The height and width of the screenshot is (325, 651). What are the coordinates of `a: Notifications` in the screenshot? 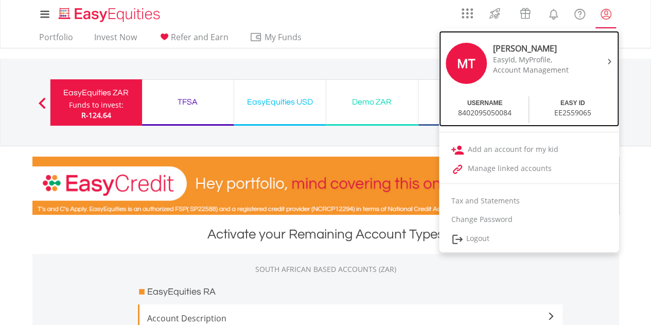 It's located at (553, 13).